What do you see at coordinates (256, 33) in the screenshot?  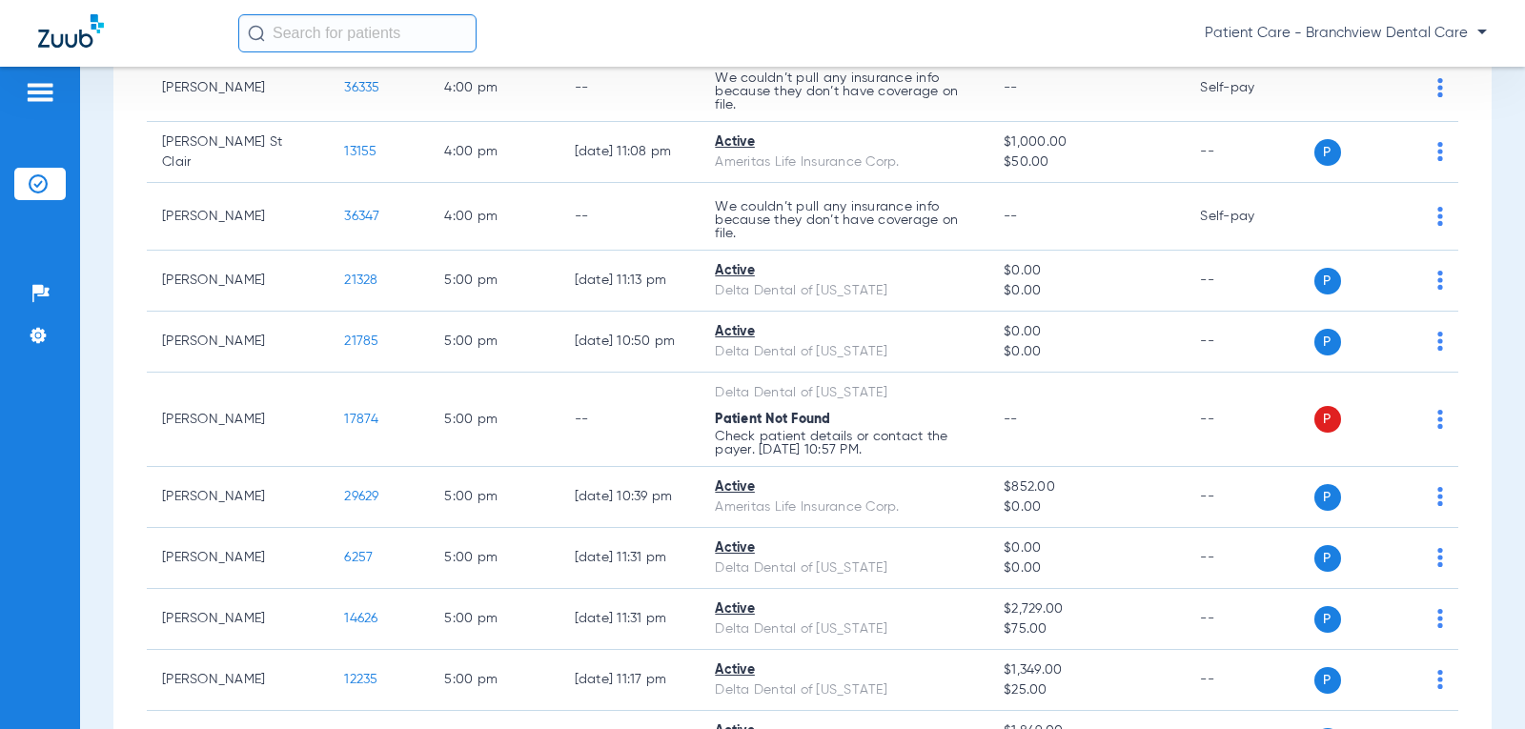 I see `img: Search Icon` at bounding box center [256, 33].